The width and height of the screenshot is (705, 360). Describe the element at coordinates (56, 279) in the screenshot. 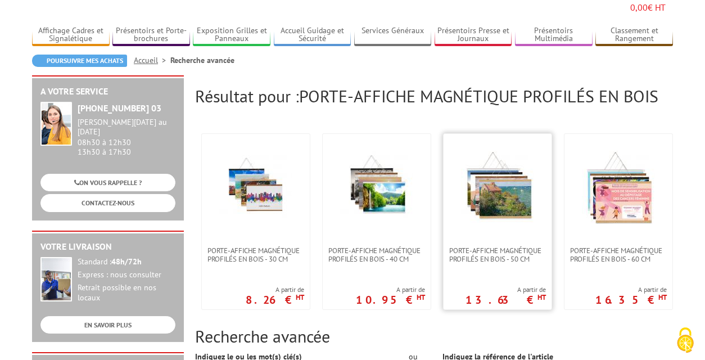

I see `img: widget-livraison.jpg` at that location.